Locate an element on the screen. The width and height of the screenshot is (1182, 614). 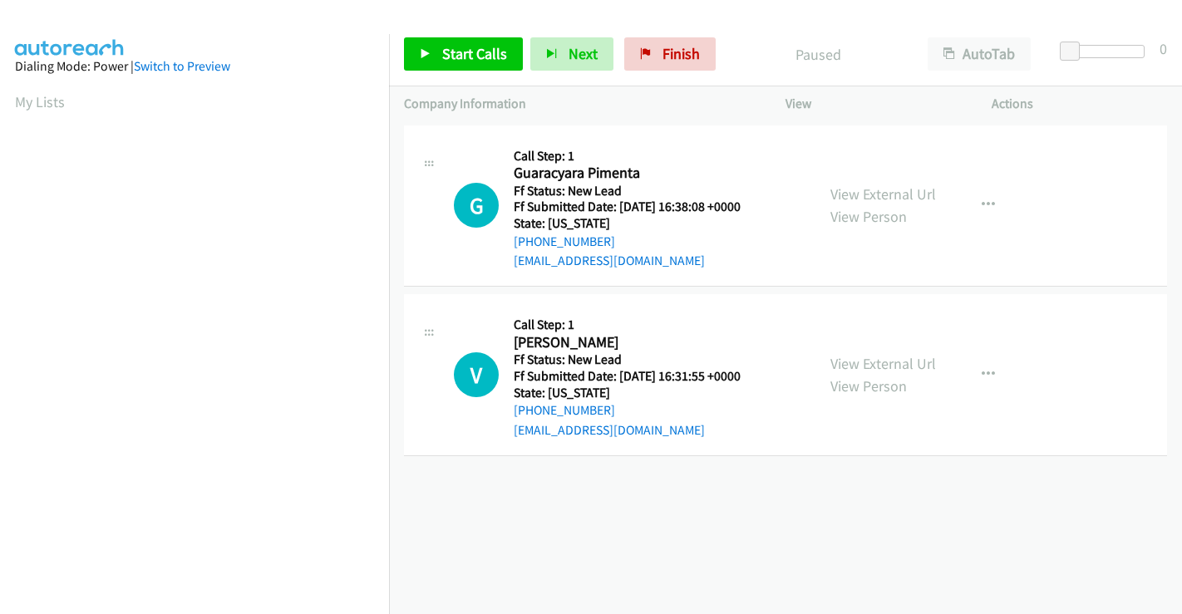
a: Start Calls is located at coordinates (463, 54).